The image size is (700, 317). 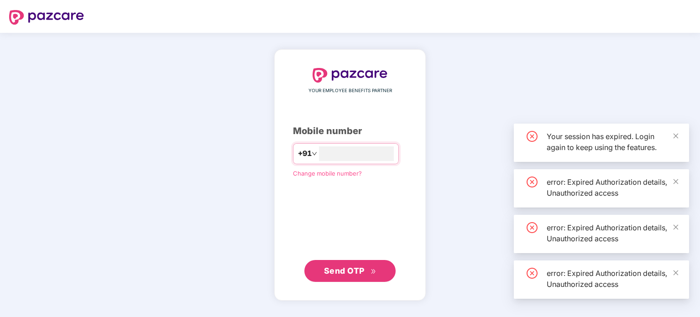 I want to click on span: double-right, so click(x=373, y=272).